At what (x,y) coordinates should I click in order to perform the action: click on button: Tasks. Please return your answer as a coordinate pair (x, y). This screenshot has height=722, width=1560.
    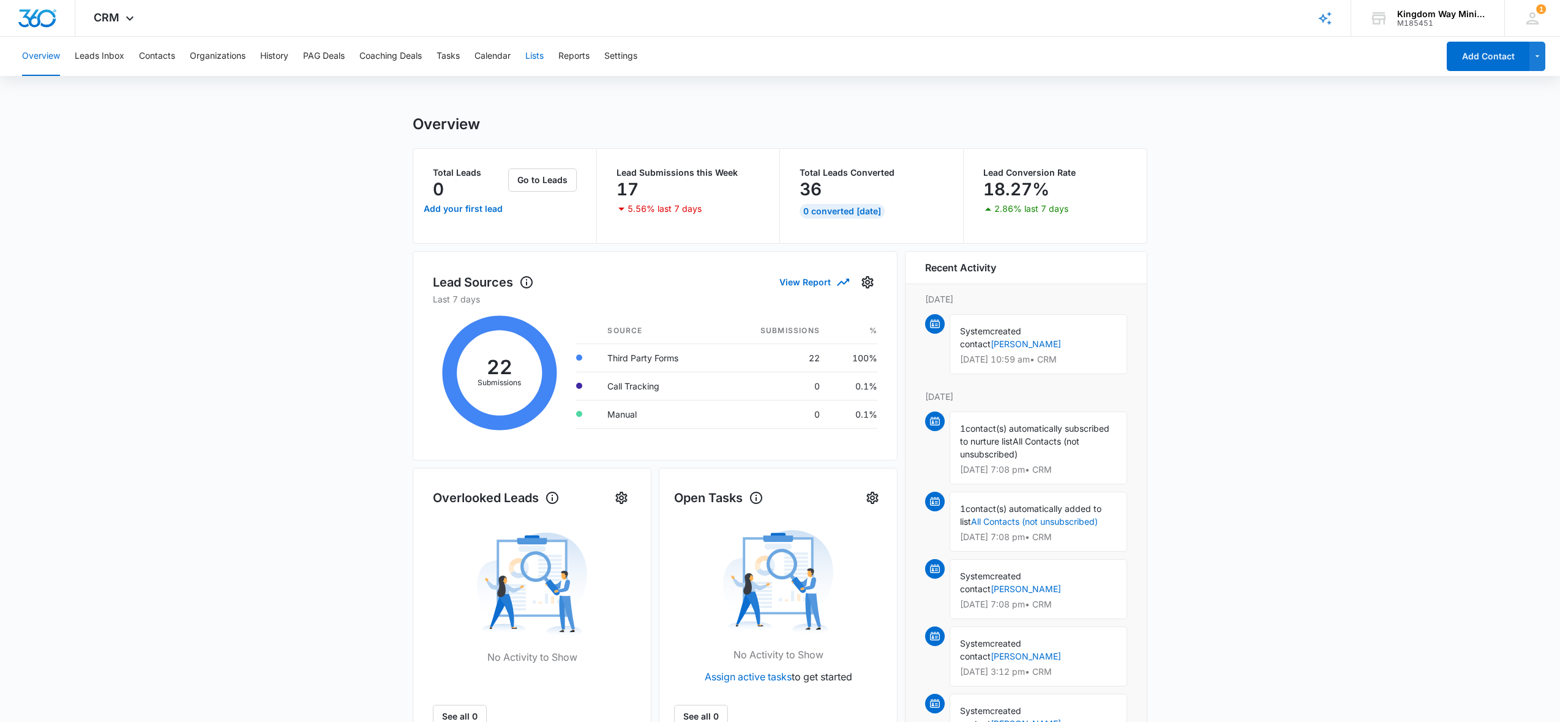
    Looking at the image, I should click on (448, 56).